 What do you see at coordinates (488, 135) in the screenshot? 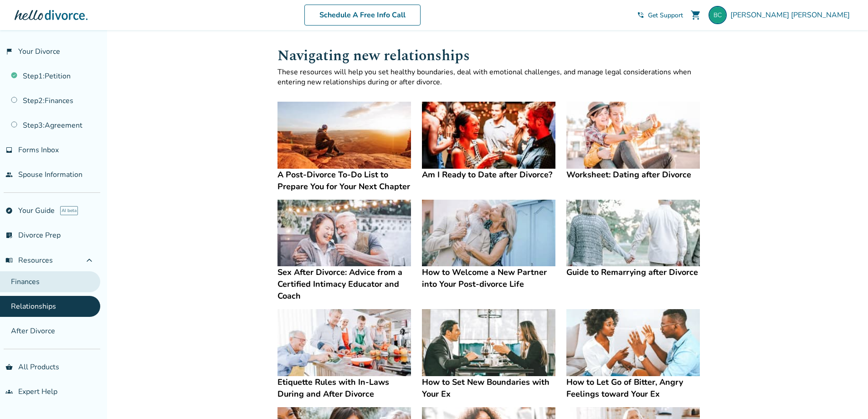
I see `img: Am I Ready to Date after Divorce?` at bounding box center [488, 135].